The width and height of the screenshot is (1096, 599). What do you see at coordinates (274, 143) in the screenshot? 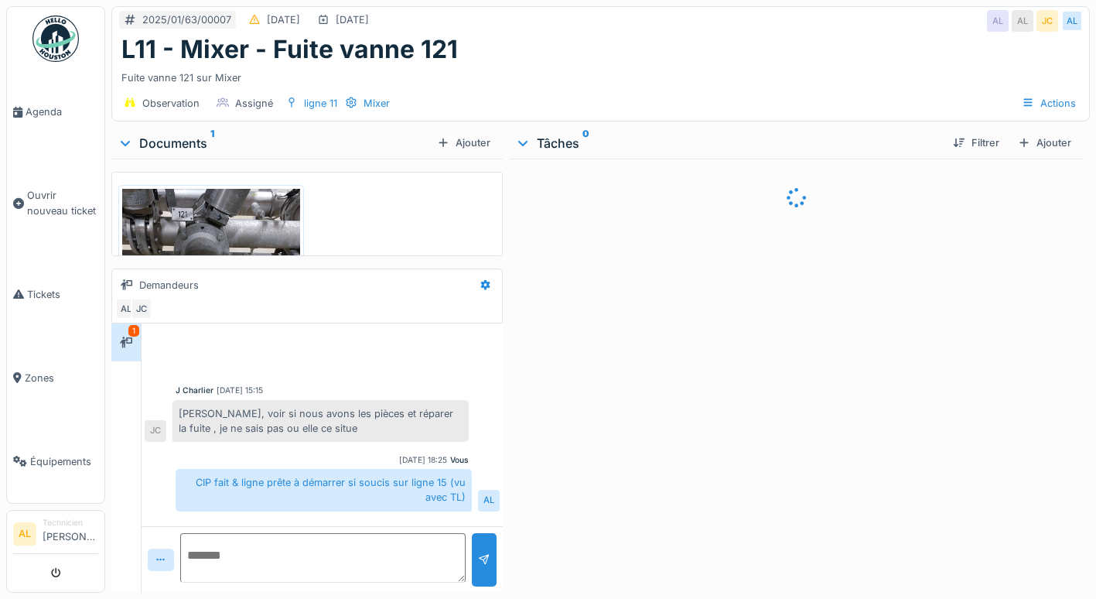
I see `div: Documents` at bounding box center [274, 143].